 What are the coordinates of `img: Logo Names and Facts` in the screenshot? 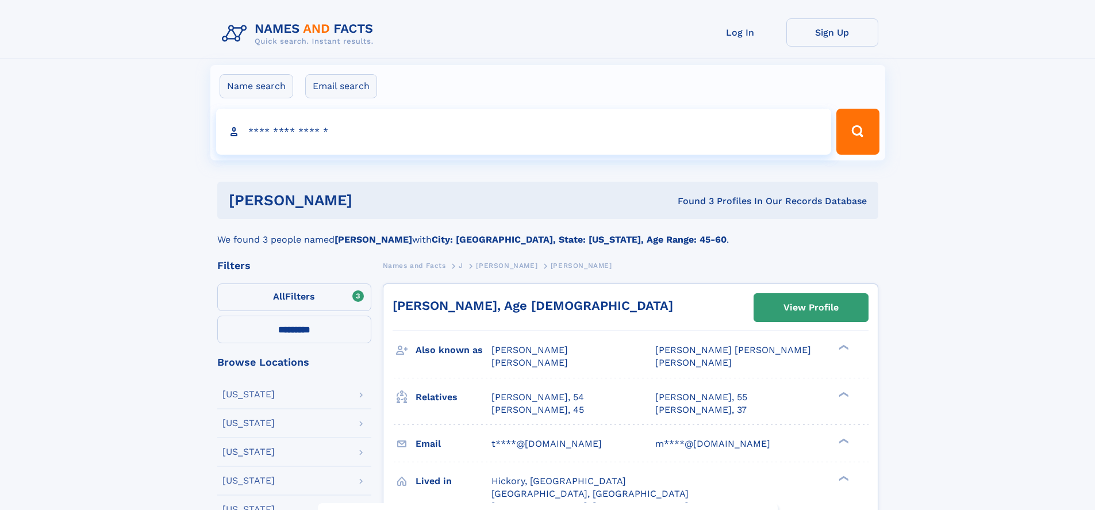 It's located at (300, 34).